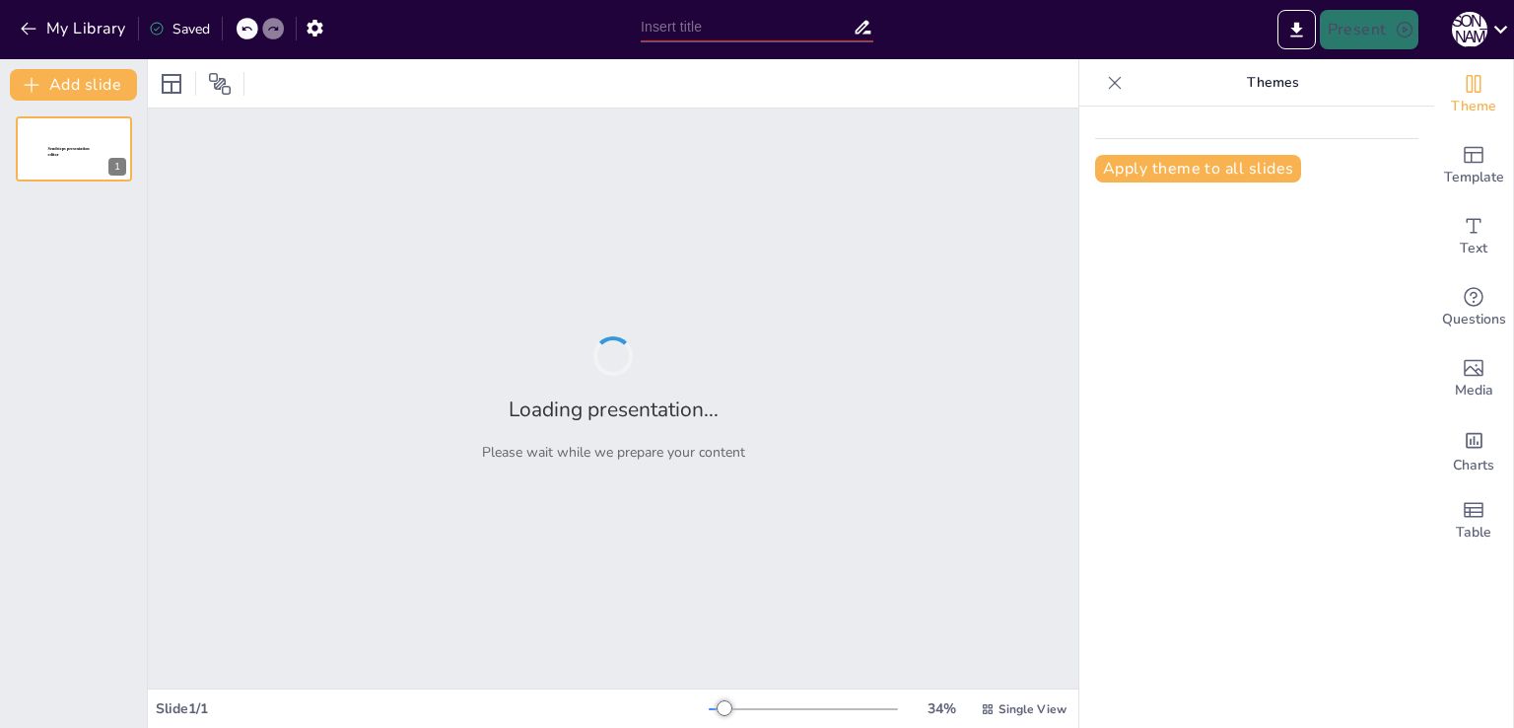 The width and height of the screenshot is (1514, 728). Describe the element at coordinates (613, 409) in the screenshot. I see `h2: Loading presentation...` at that location.